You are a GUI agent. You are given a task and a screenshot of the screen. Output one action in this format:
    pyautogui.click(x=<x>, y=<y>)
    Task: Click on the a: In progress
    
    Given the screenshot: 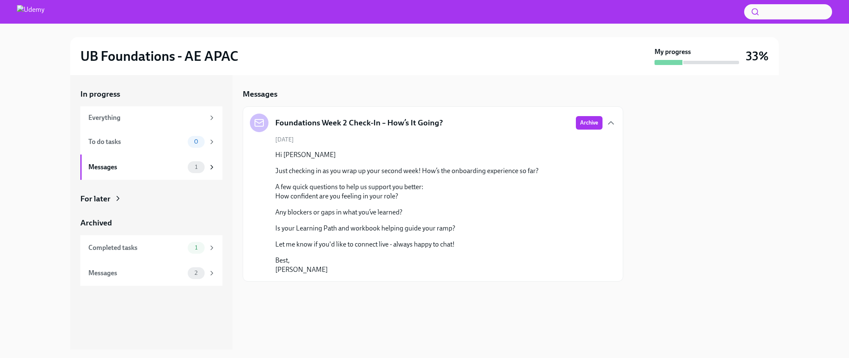 What is the action you would take?
    pyautogui.click(x=151, y=94)
    